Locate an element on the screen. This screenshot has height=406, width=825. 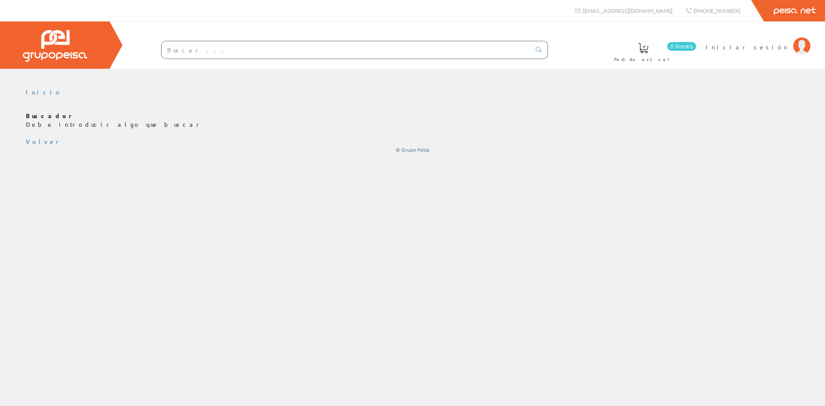
p: Debe introducir algo que buscar is located at coordinates (412, 120).